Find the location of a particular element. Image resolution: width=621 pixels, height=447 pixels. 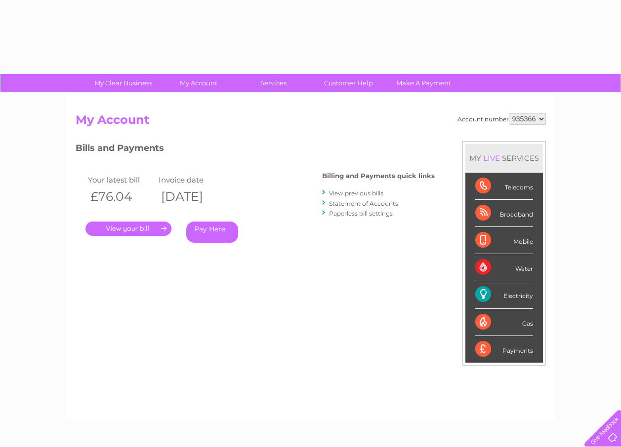

a: View previous bills is located at coordinates (356, 193).